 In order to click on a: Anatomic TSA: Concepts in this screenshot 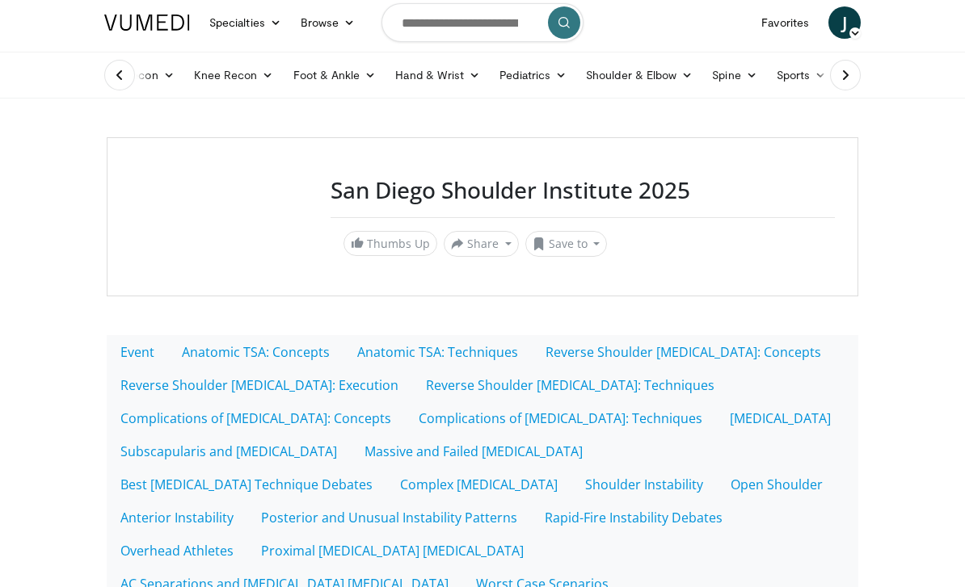, I will do `click(255, 352)`.